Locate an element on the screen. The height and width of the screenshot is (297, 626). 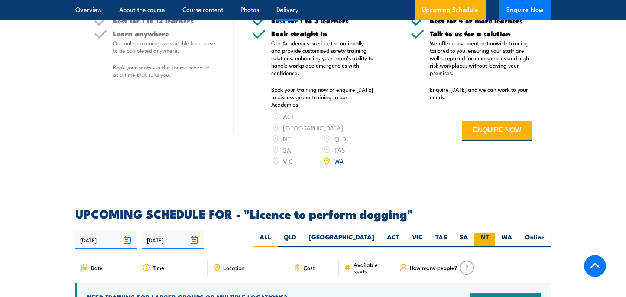
label: QLD is located at coordinates (290, 240).